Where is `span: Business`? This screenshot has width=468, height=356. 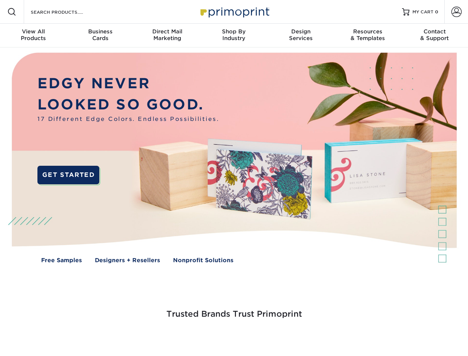 span: Business is located at coordinates (100, 32).